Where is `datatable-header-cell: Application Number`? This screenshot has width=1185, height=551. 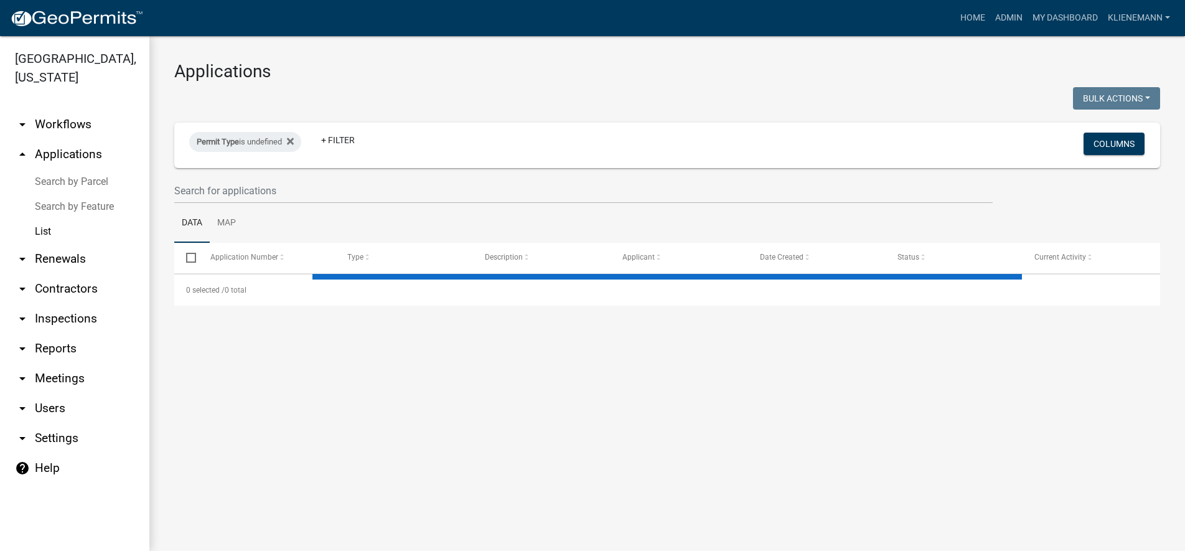
datatable-header-cell: Application Number is located at coordinates (266, 258).